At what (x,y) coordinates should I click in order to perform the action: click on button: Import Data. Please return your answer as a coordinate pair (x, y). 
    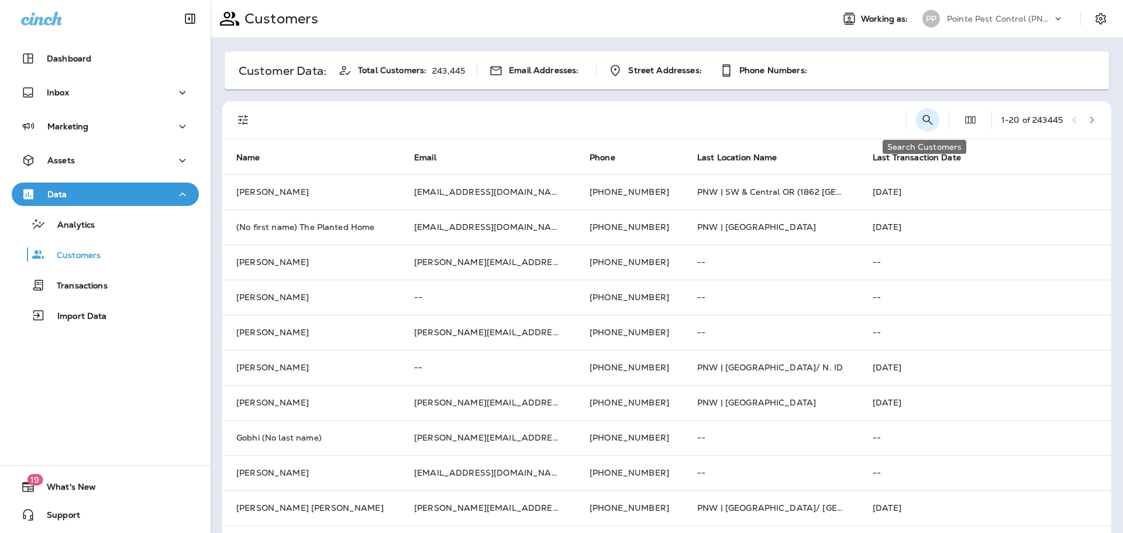
    Looking at the image, I should click on (105, 315).